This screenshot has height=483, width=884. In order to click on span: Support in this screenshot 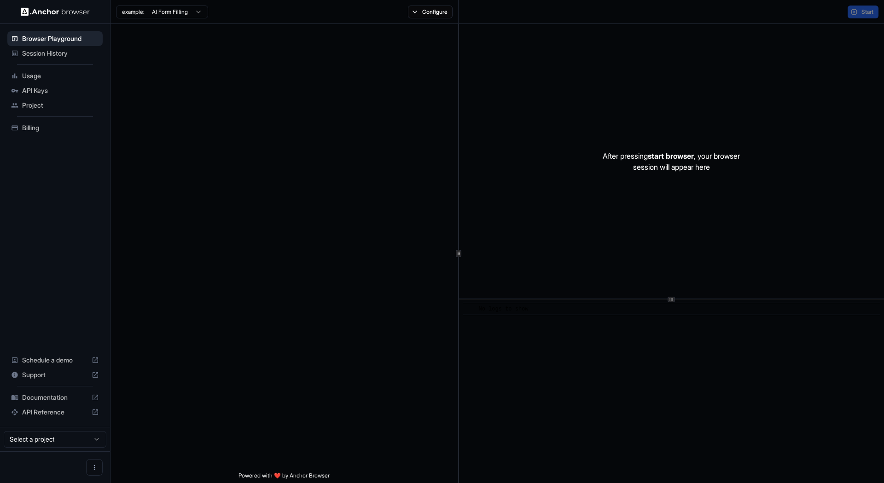, I will do `click(55, 375)`.